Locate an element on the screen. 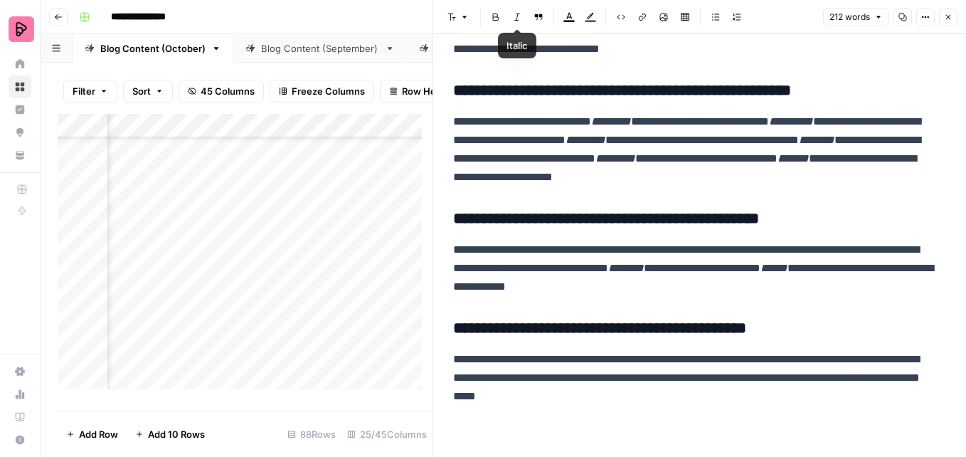 This screenshot has width=966, height=457. span: Freeze Columns is located at coordinates (328, 91).